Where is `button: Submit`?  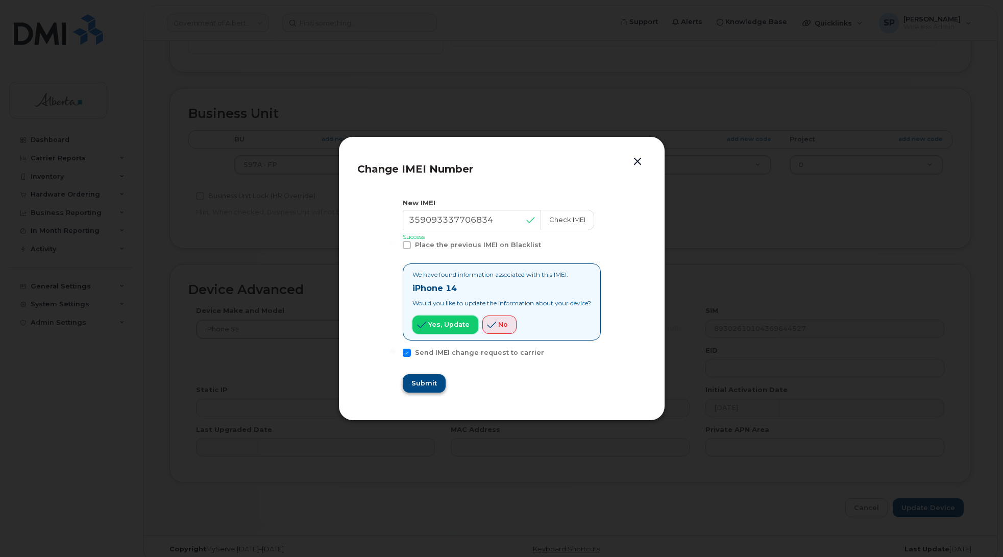
button: Submit is located at coordinates (424, 383).